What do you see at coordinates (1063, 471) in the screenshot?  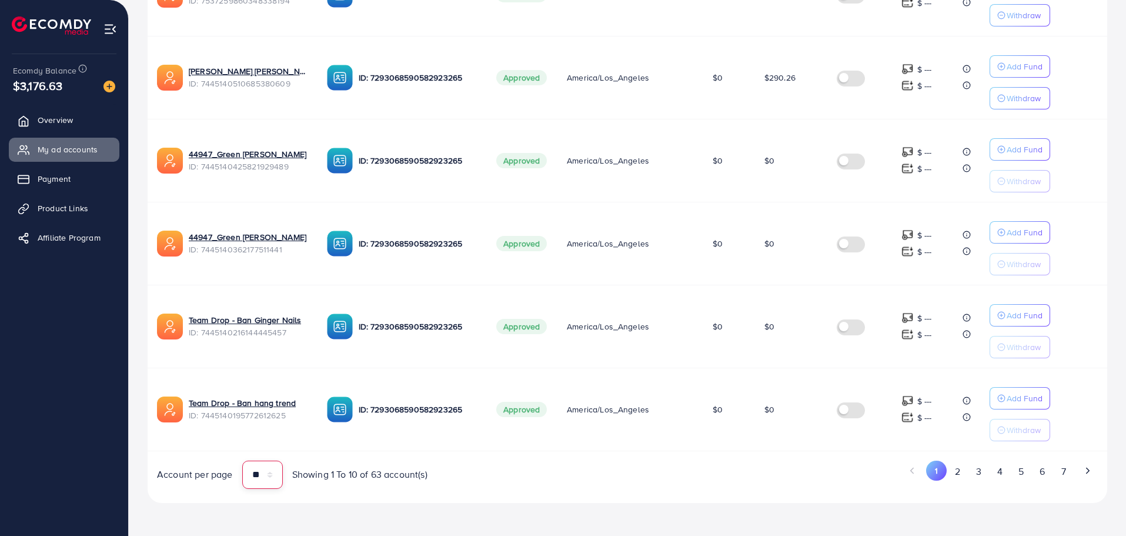 I see `button: Go to page 7` at bounding box center [1063, 471].